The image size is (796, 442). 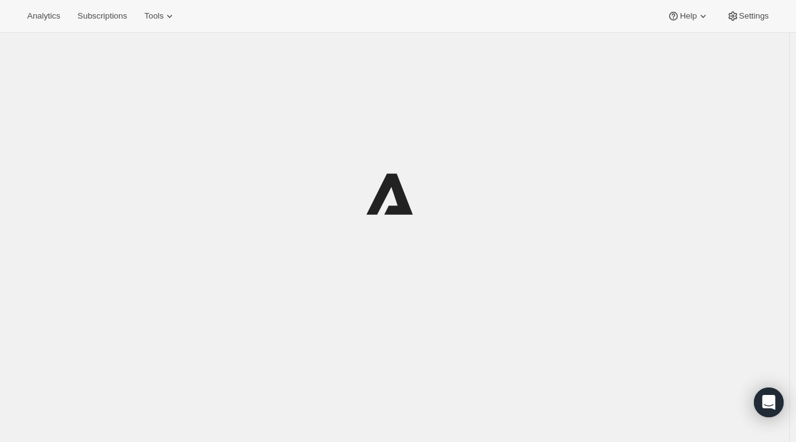 What do you see at coordinates (102, 16) in the screenshot?
I see `span: Subscriptions` at bounding box center [102, 16].